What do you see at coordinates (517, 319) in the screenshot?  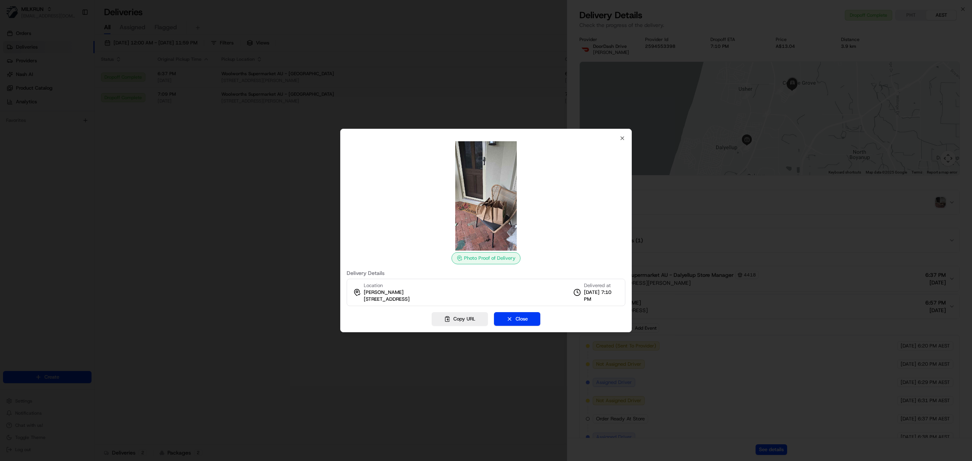 I see `button: Close` at bounding box center [517, 319].